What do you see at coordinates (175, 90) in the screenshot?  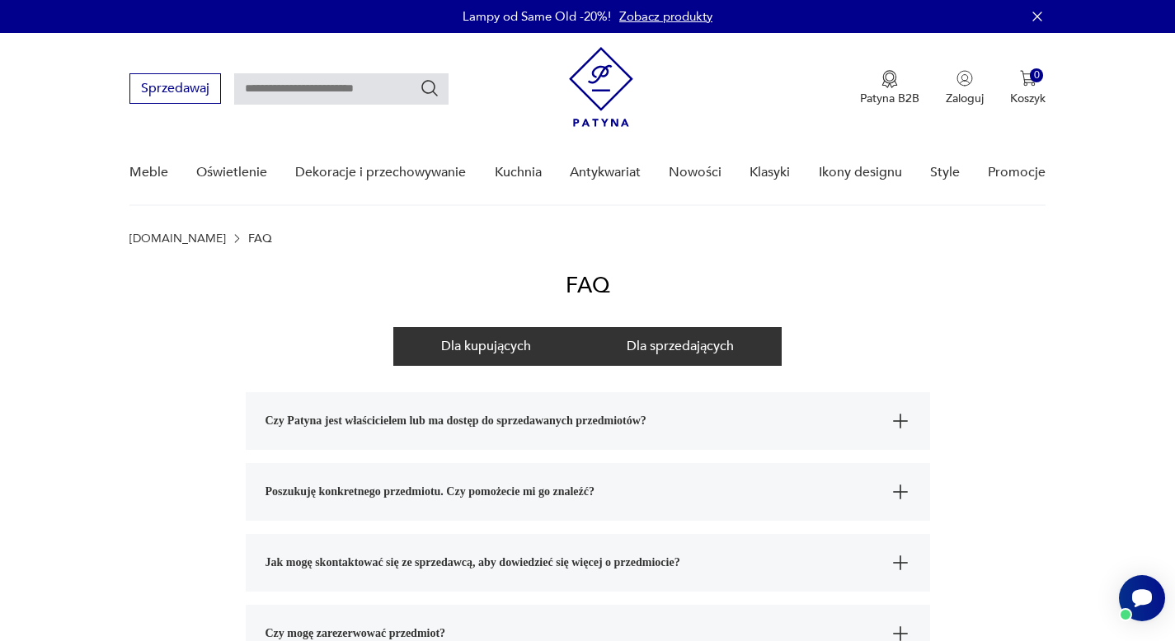 I see `a: Sprzedawaj` at bounding box center [175, 90].